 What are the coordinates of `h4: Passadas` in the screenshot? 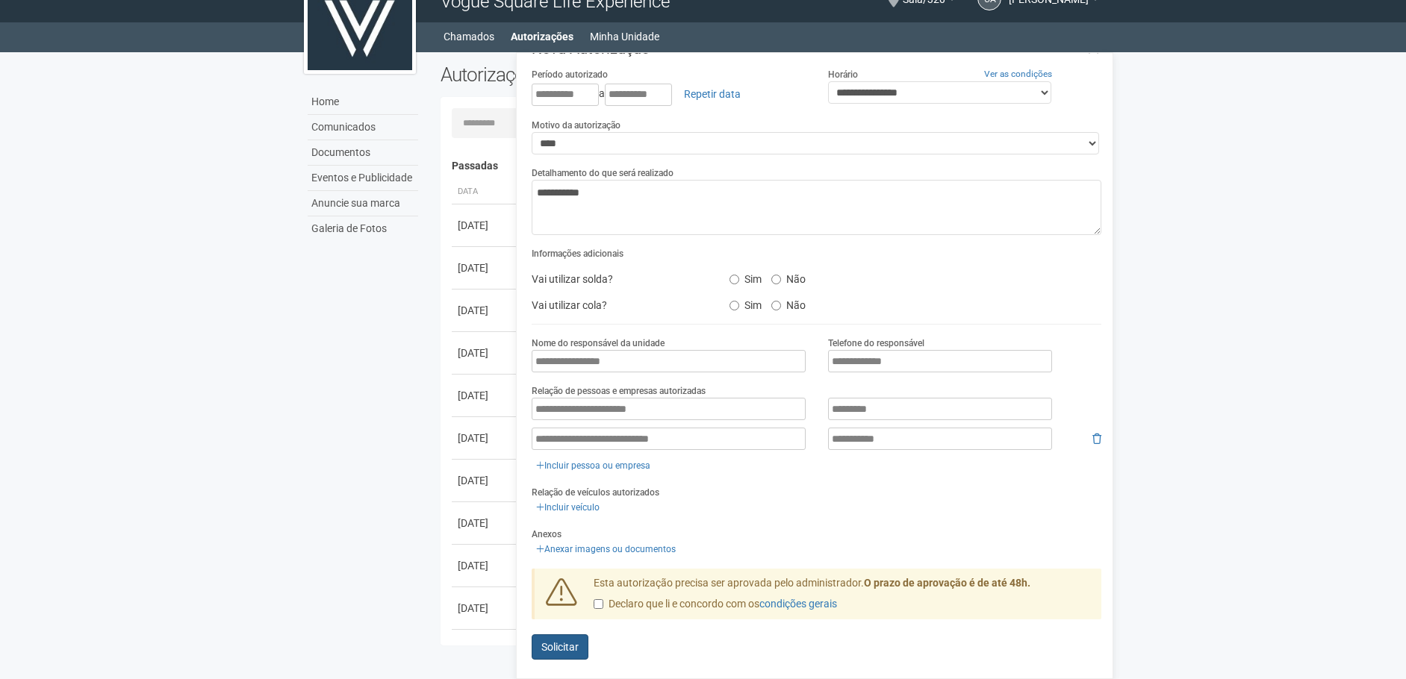 It's located at (771, 166).